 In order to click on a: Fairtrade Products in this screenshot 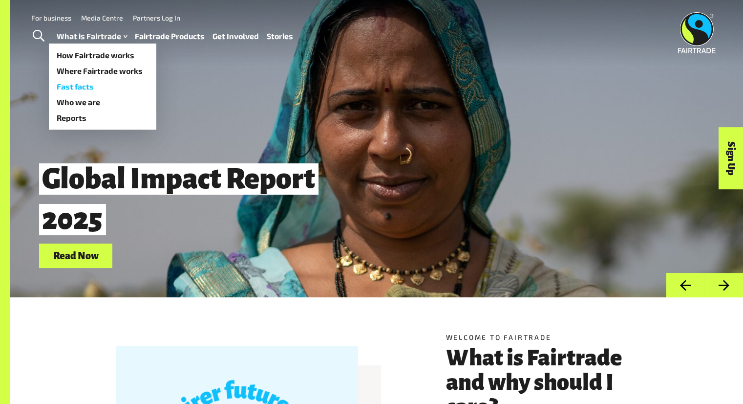, I will do `click(170, 36)`.